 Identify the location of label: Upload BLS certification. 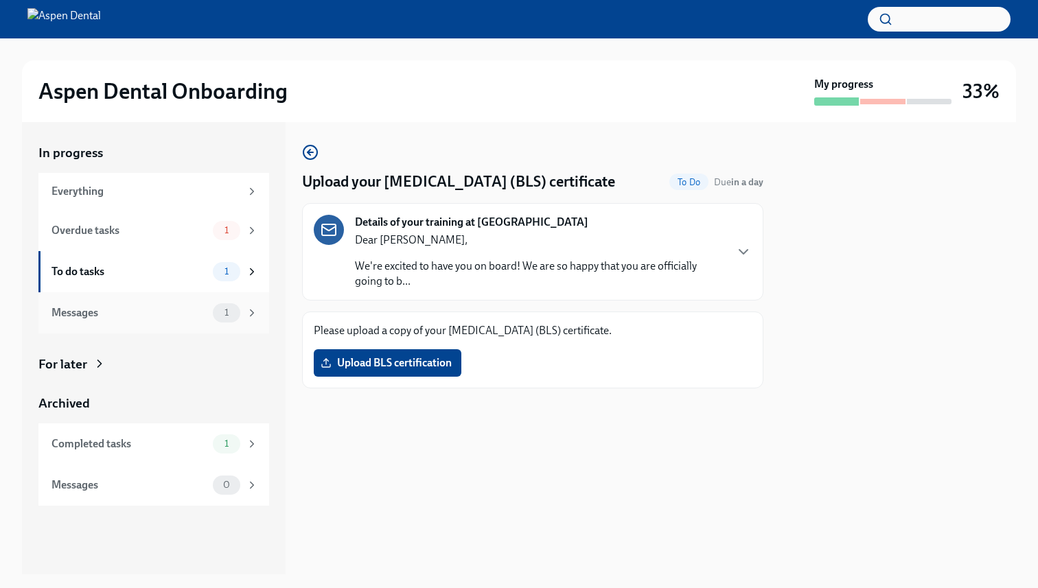
(387, 363).